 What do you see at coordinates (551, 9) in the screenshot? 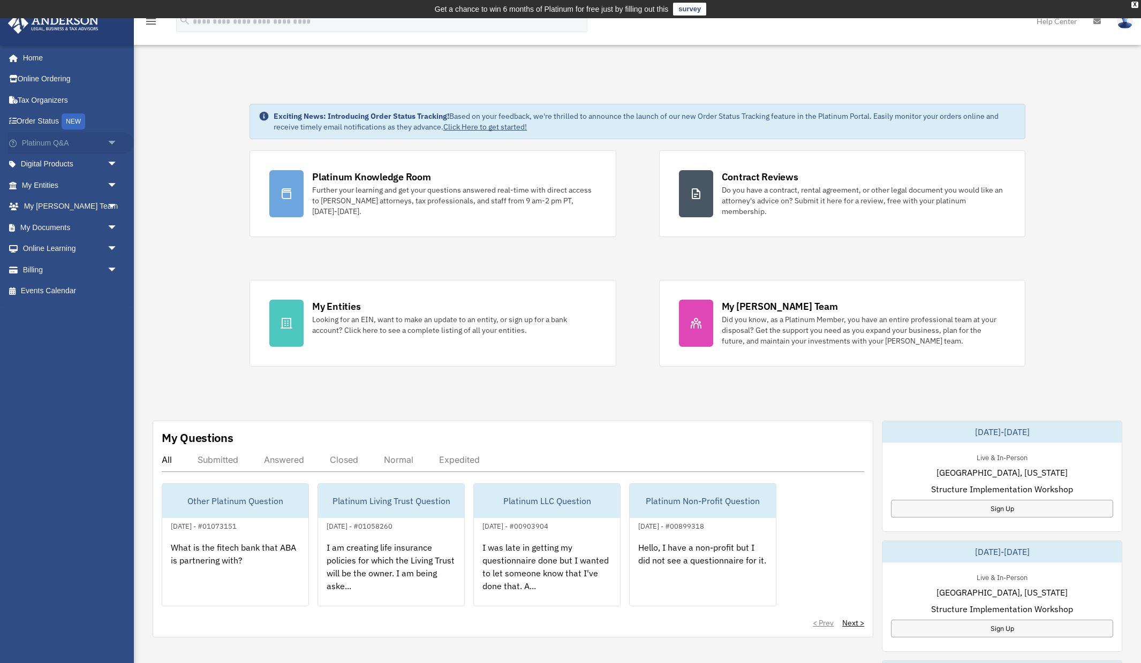
I see `div: Get a chance to win 6 months of Platinum for free just by filling out this` at bounding box center [551, 9].